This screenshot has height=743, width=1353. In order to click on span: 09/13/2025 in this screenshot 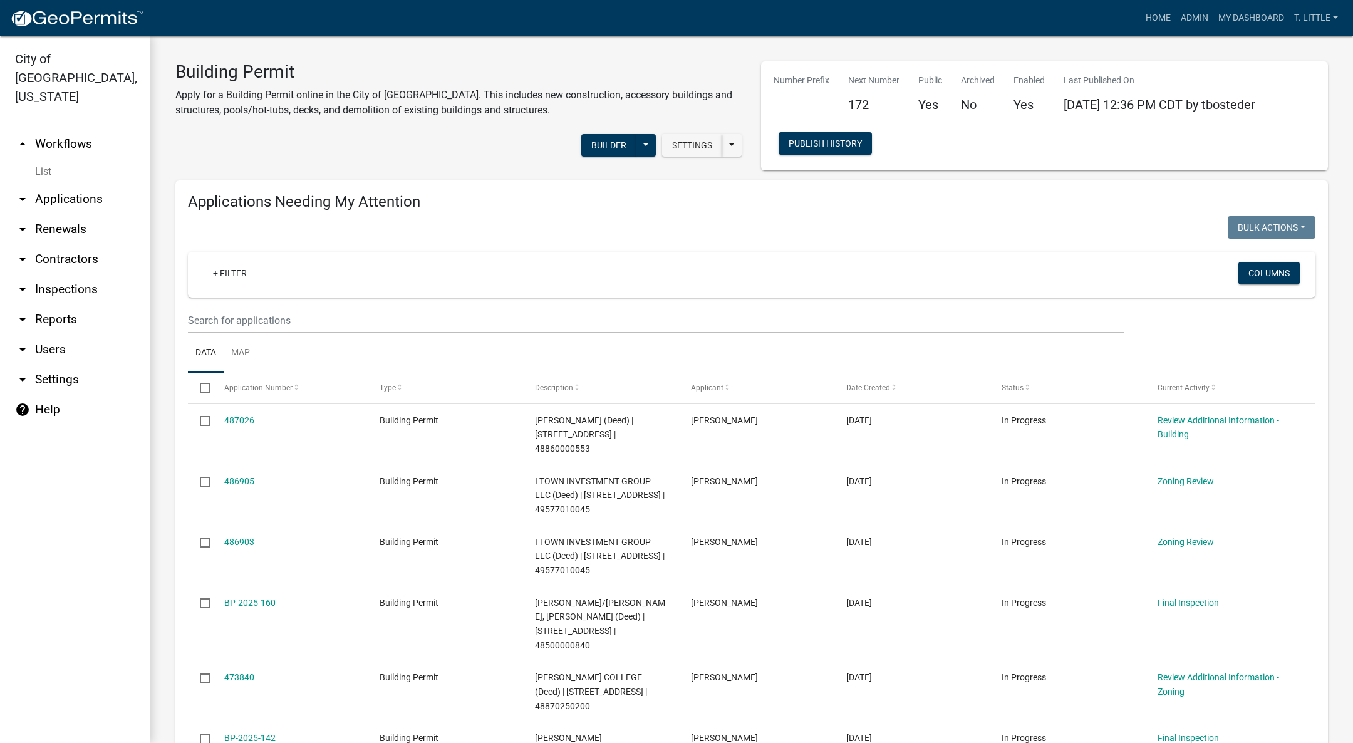, I will do `click(858, 602)`.